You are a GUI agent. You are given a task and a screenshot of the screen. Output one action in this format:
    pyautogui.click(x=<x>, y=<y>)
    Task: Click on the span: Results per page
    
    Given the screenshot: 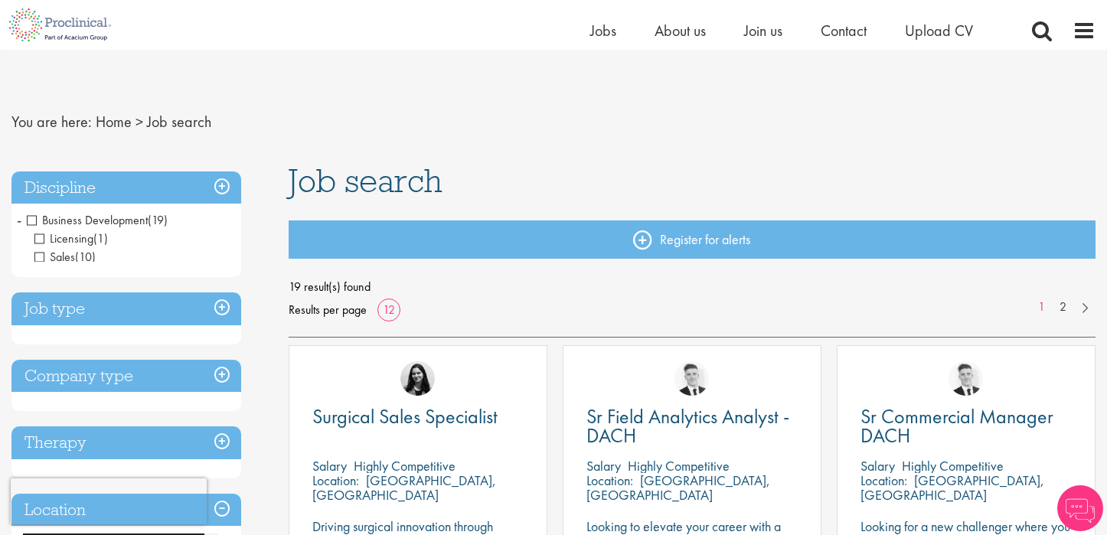 What is the action you would take?
    pyautogui.click(x=328, y=310)
    